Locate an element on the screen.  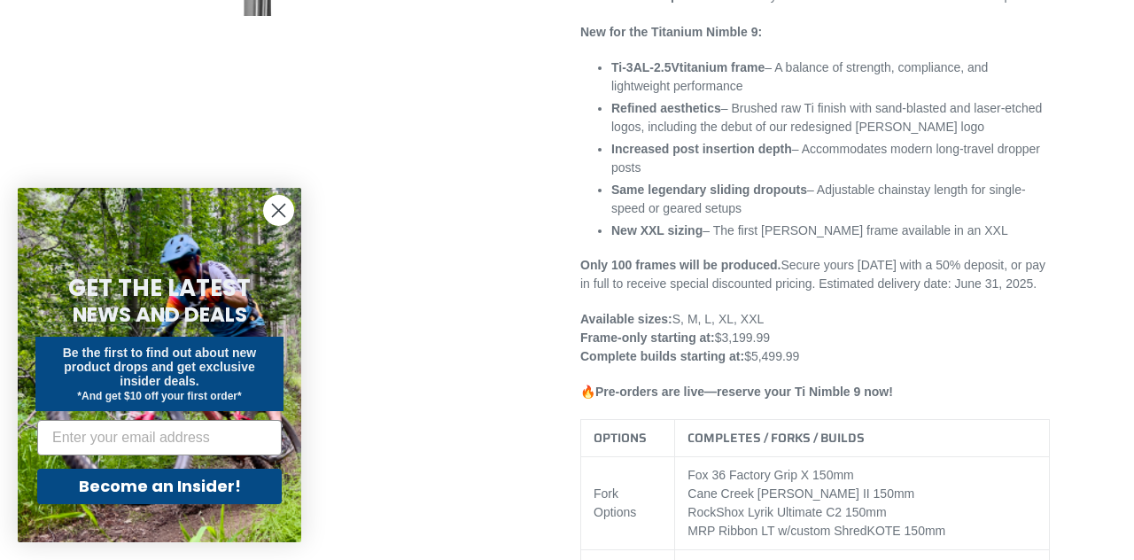
span: GET THE LATEST is located at coordinates (159, 288).